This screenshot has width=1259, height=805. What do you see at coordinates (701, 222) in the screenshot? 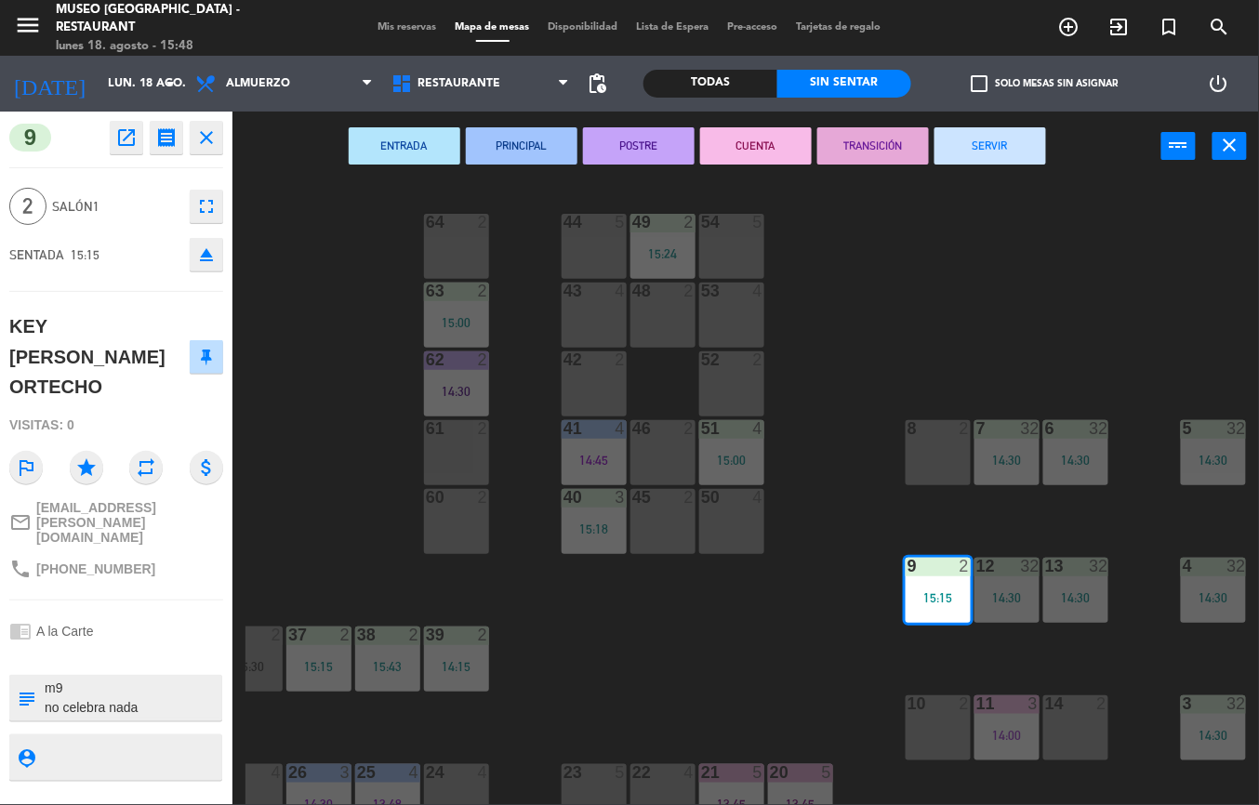
I see `div: 54` at bounding box center [701, 222].